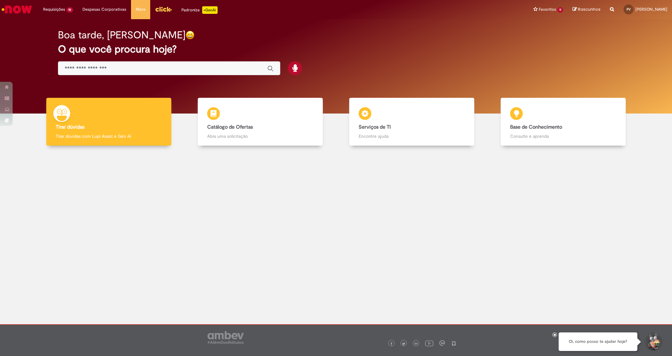 This screenshot has width=672, height=356. What do you see at coordinates (416, 344) in the screenshot?
I see `img: logo_footer_linkedin.png` at bounding box center [416, 344].